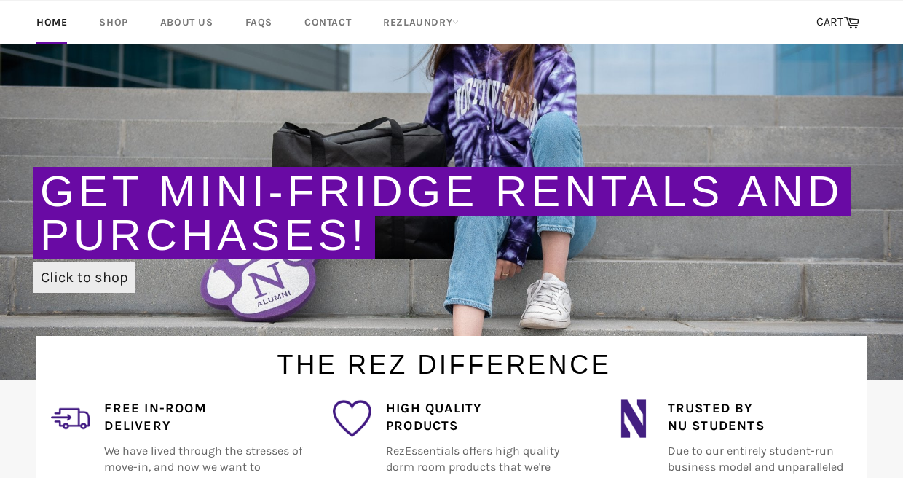  I want to click on a: CART, so click(838, 23).